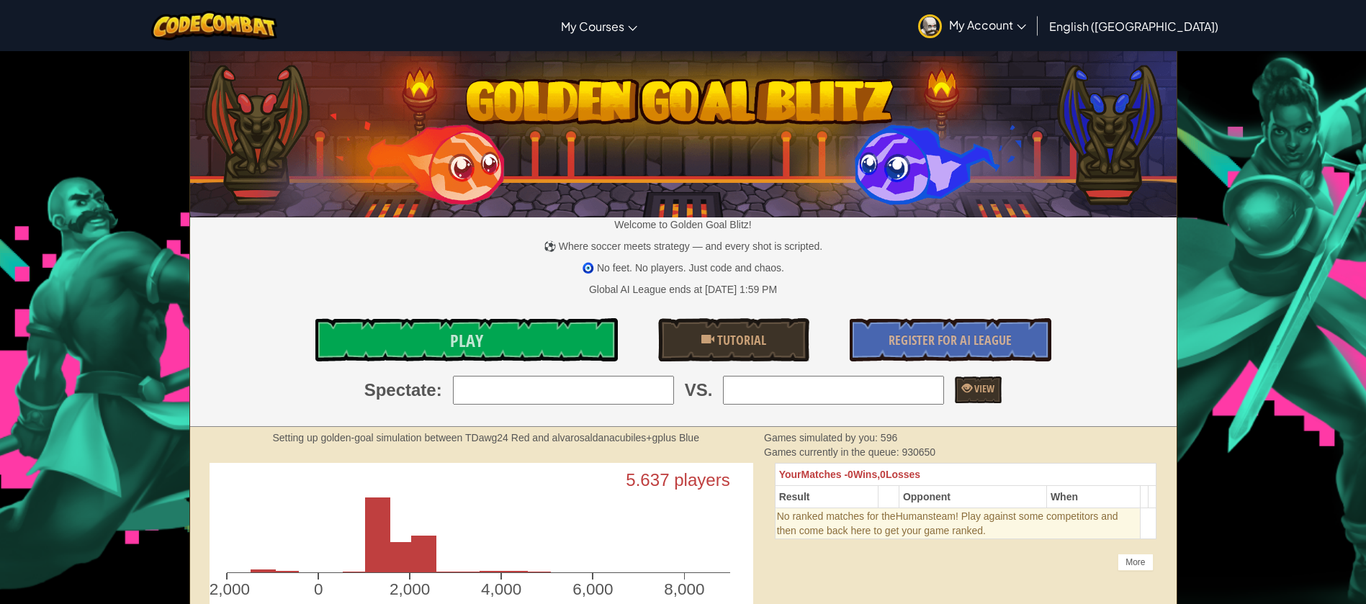 This screenshot has height=604, width=1366. Describe the element at coordinates (790, 475) in the screenshot. I see `span: Your` at that location.